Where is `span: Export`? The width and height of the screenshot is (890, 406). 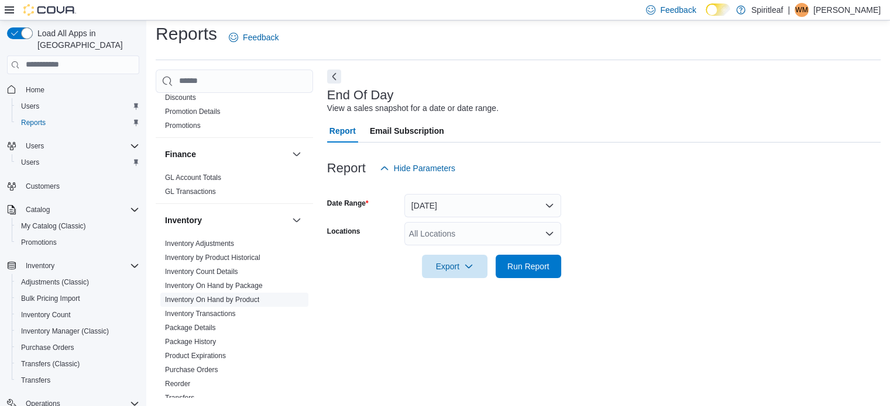 span: Export is located at coordinates (454, 267).